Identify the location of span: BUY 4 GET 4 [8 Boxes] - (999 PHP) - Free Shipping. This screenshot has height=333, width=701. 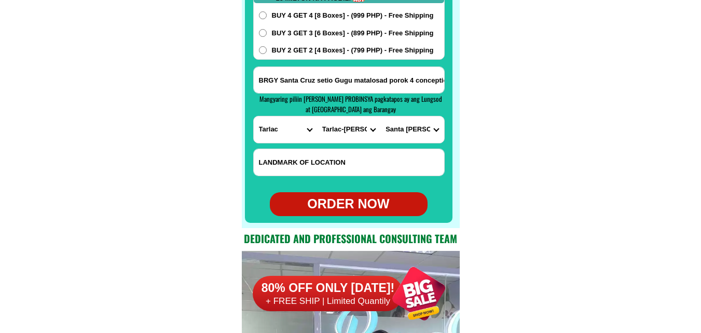
(353, 16).